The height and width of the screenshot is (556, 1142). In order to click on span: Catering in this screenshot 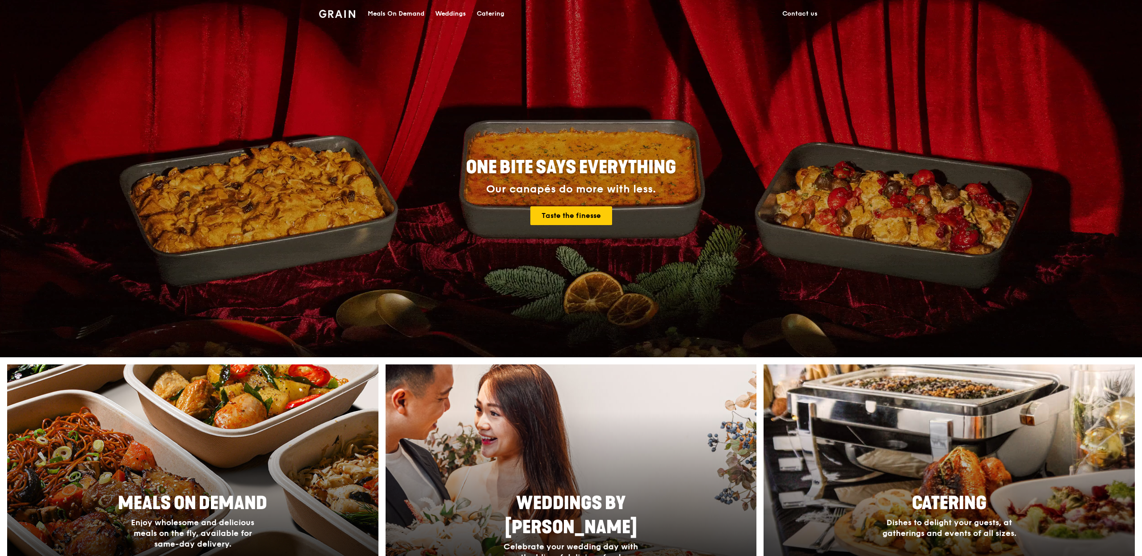, I will do `click(949, 503)`.